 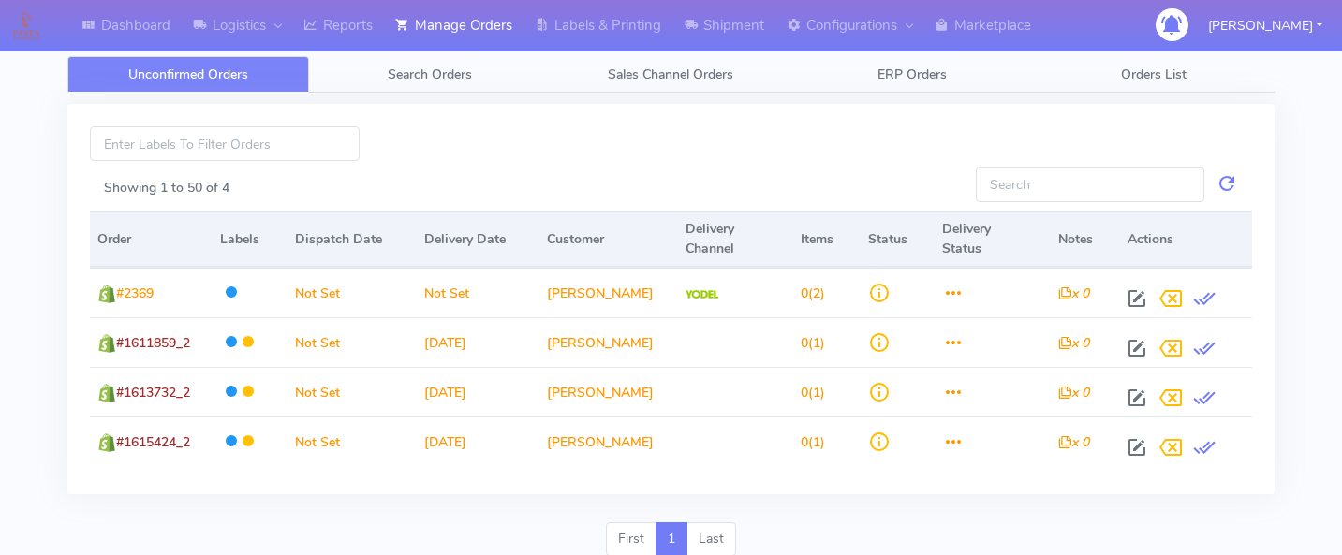 I want to click on span: Unconfirmed Orders, so click(x=188, y=74).